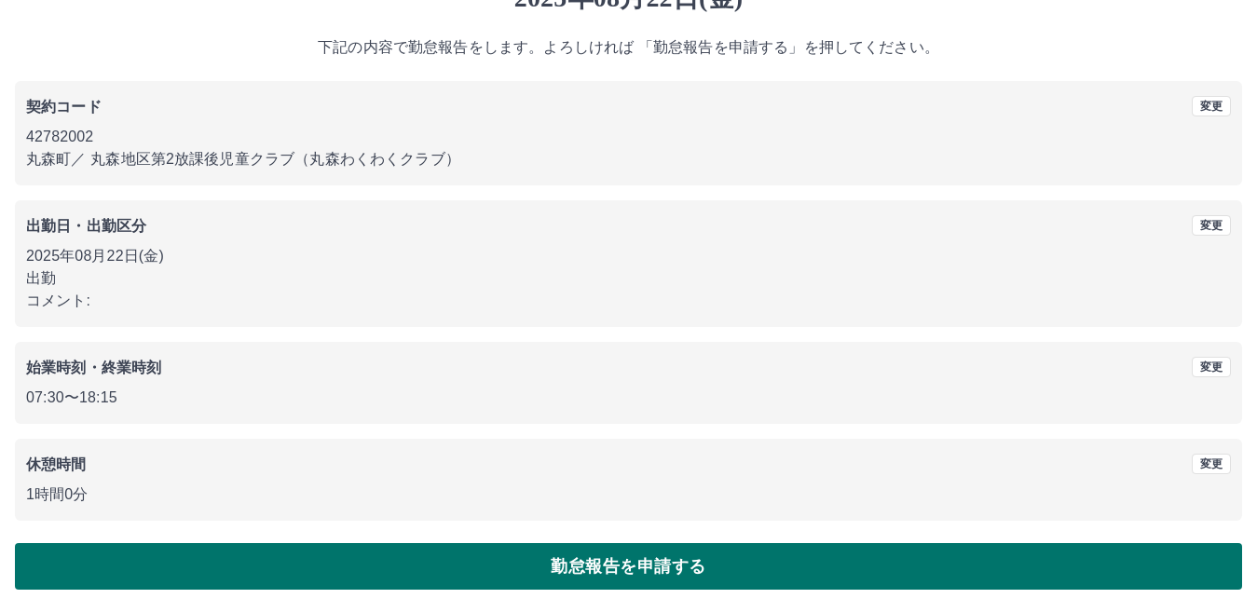 This screenshot has height=612, width=1257. What do you see at coordinates (63, 106) in the screenshot?
I see `b: 契約コード` at bounding box center [63, 106].